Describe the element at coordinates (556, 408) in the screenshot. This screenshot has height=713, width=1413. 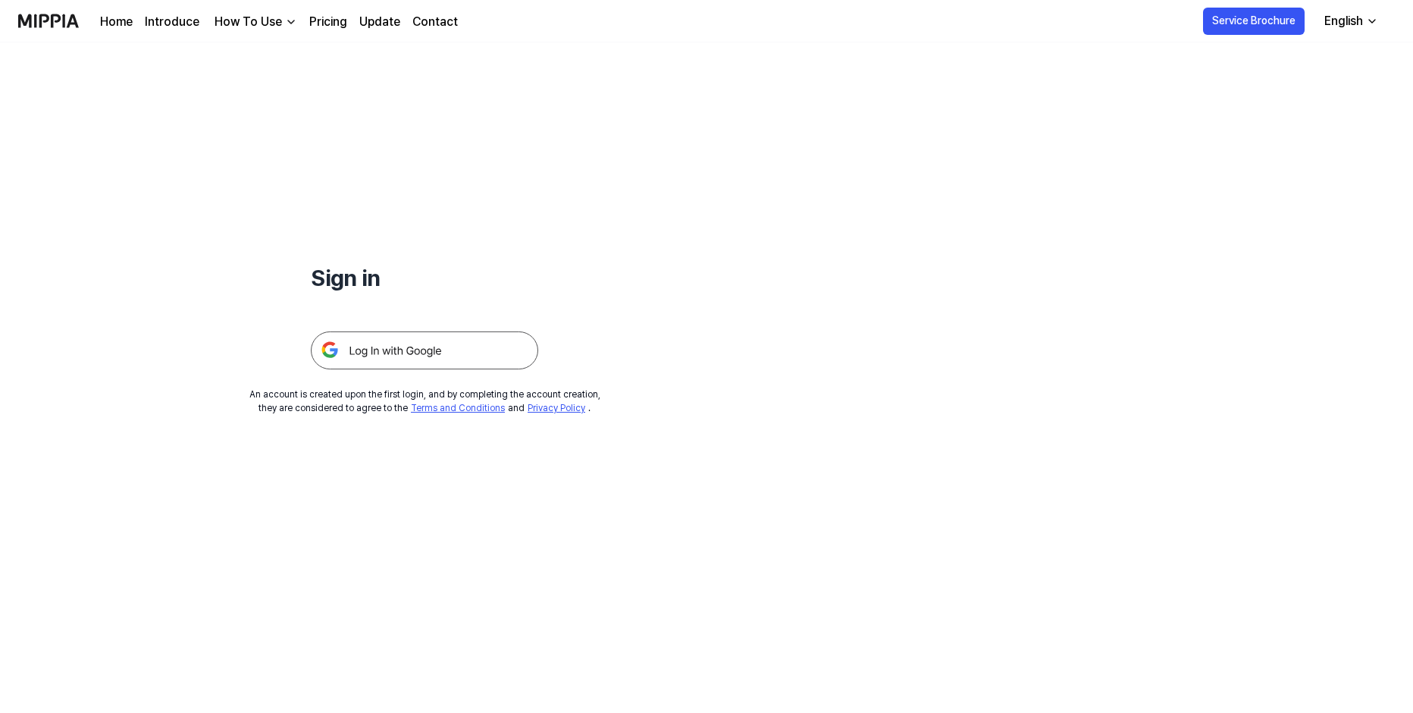
I see `a: Privacy Policy` at that location.